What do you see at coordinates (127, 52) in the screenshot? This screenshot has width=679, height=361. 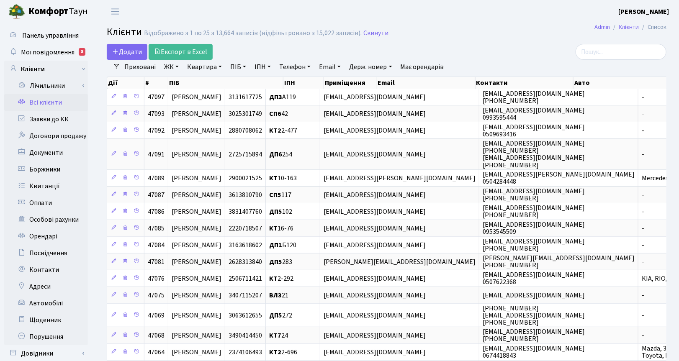 I see `a: Додати` at bounding box center [127, 52].